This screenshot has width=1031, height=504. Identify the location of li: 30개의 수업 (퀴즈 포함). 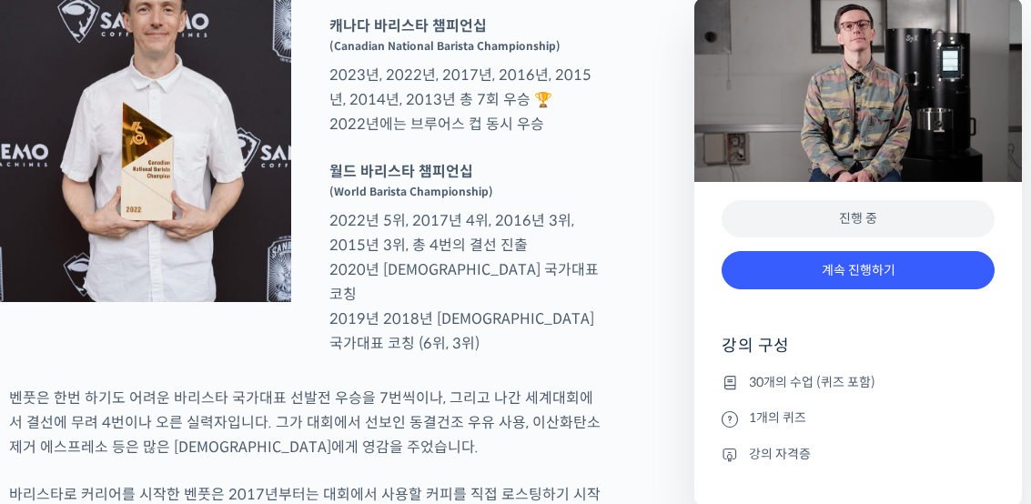
(858, 382).